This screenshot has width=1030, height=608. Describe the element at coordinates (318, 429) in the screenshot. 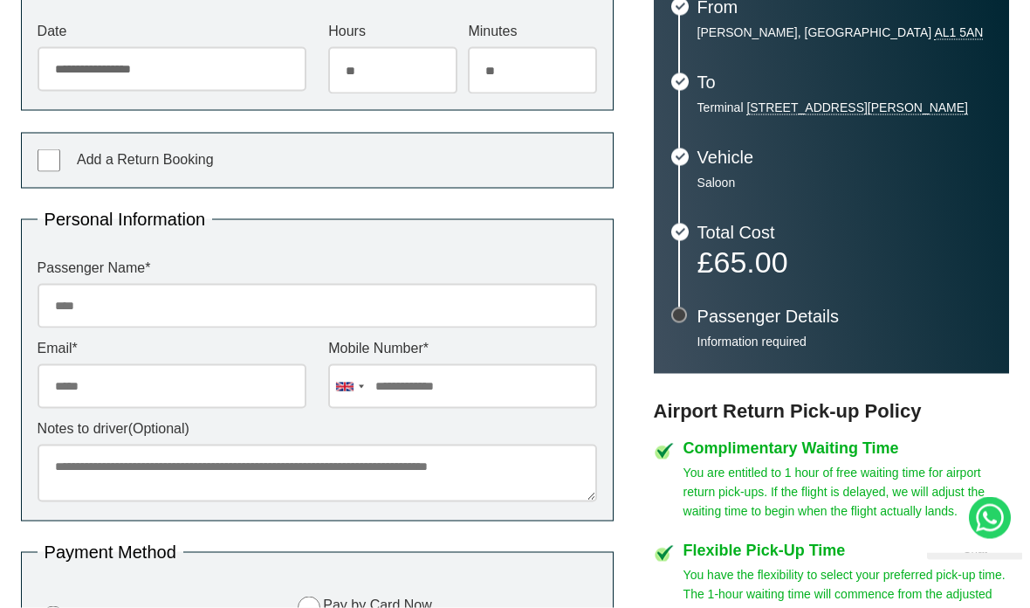

I see `label: Notes to driver` at that location.